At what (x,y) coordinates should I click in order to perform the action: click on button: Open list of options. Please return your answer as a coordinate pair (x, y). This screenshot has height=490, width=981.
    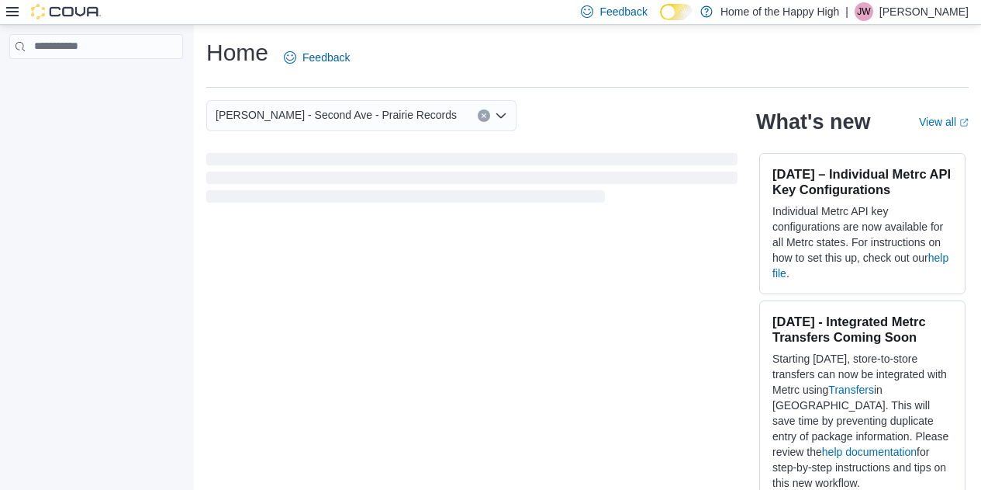
    Looking at the image, I should click on (501, 116).